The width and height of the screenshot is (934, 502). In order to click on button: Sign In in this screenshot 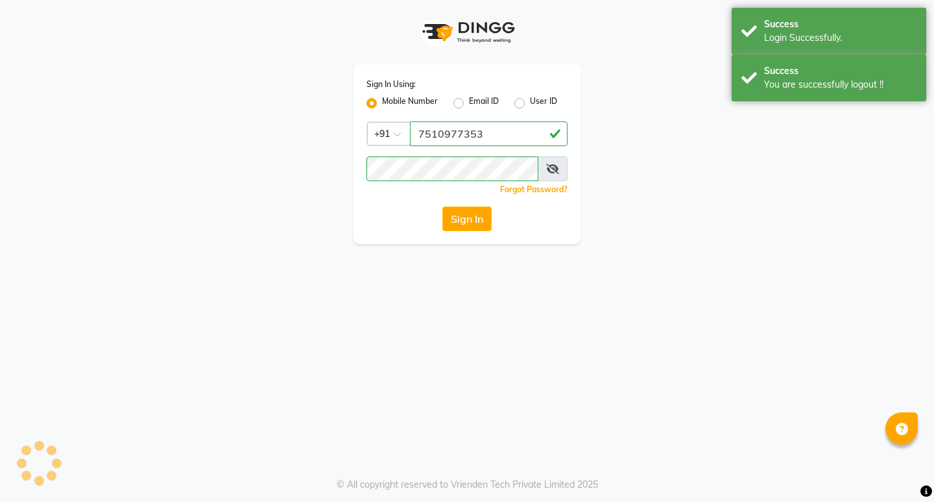, I will do `click(467, 219)`.